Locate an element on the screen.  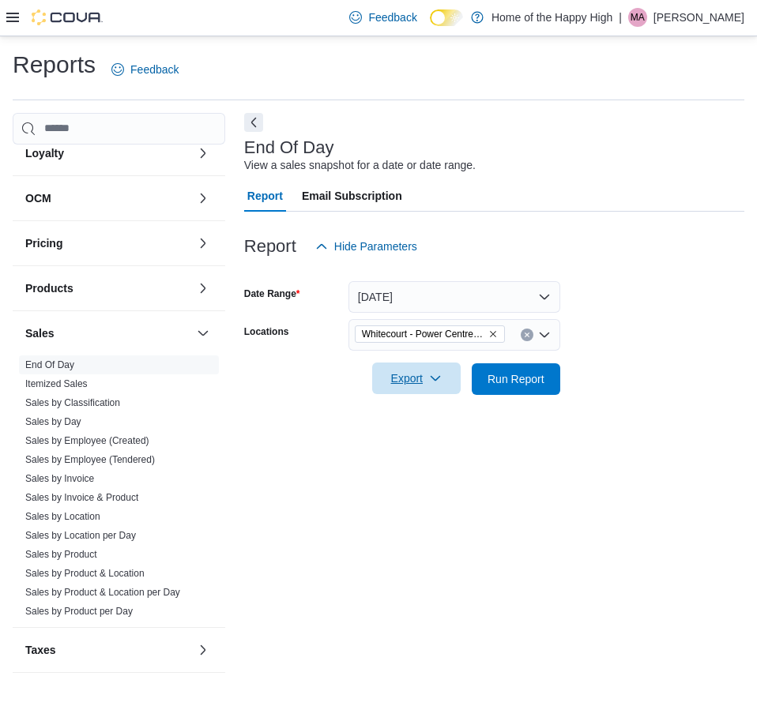
a: Sales by Location is located at coordinates (62, 516).